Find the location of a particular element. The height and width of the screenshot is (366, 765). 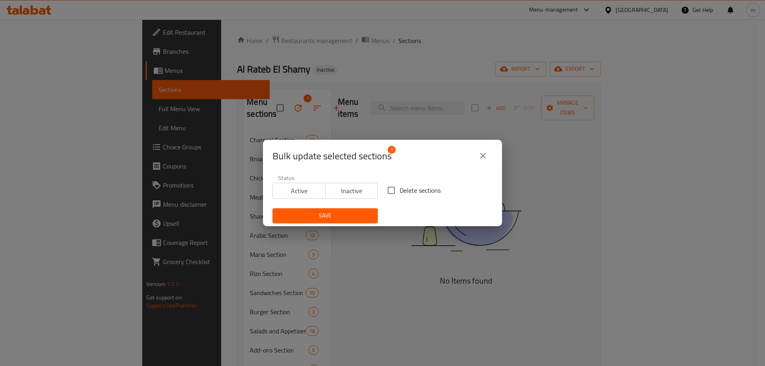

button: close is located at coordinates (483, 156).